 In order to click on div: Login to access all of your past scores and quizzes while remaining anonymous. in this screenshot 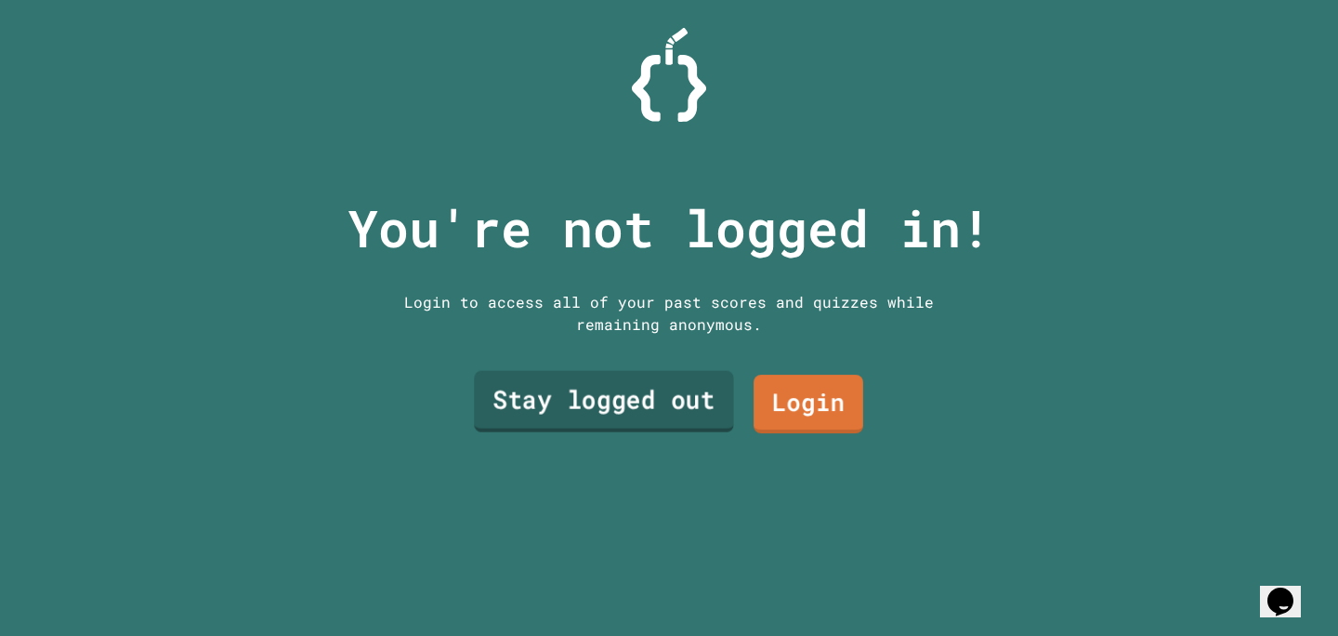, I will do `click(669, 313)`.